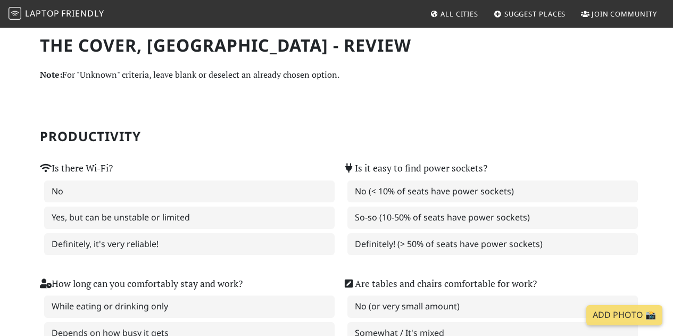  What do you see at coordinates (51, 75) in the screenshot?
I see `strong: Note:` at bounding box center [51, 75].